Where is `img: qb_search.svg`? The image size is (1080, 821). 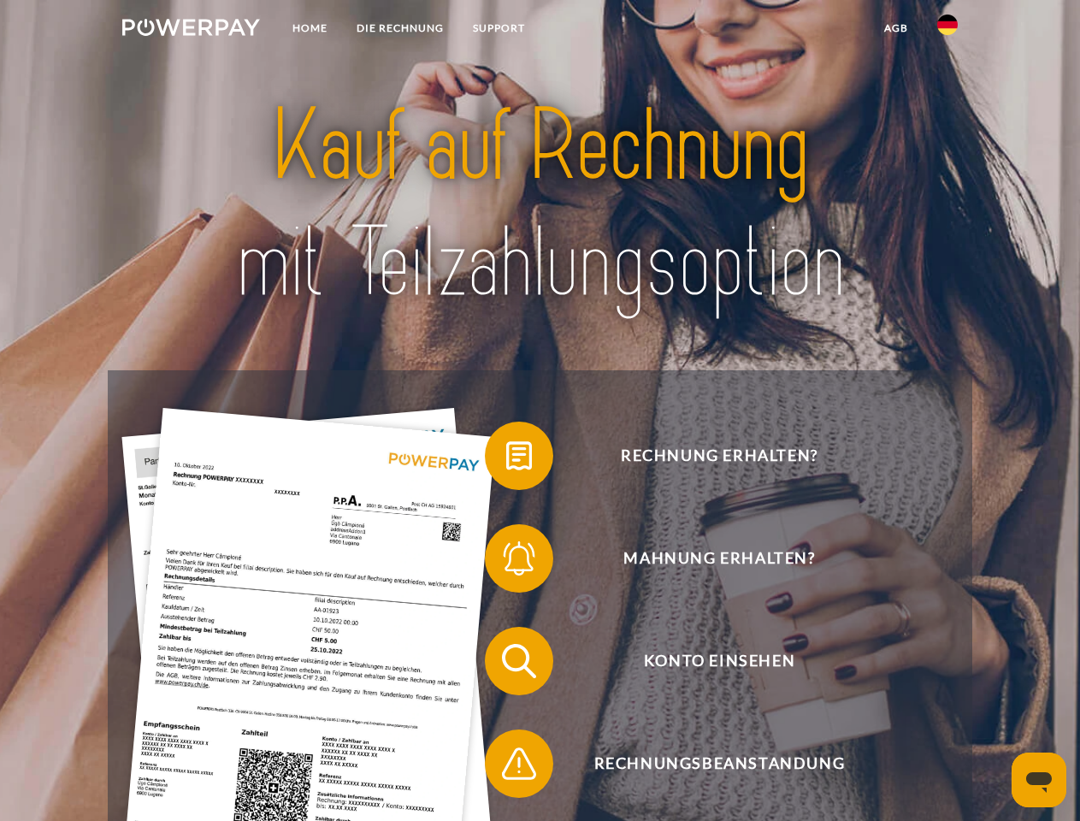
img: qb_search.svg is located at coordinates (519, 661).